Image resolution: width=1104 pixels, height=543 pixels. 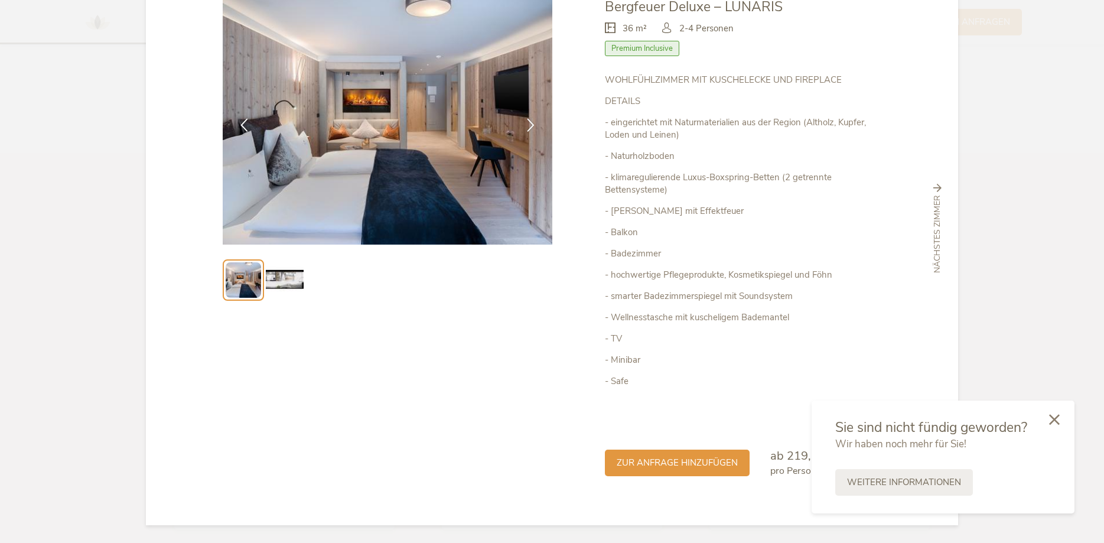 What do you see at coordinates (743, 317) in the screenshot?
I see `p: - Wellnesstasche mit kuscheligem Bademantel` at bounding box center [743, 317].